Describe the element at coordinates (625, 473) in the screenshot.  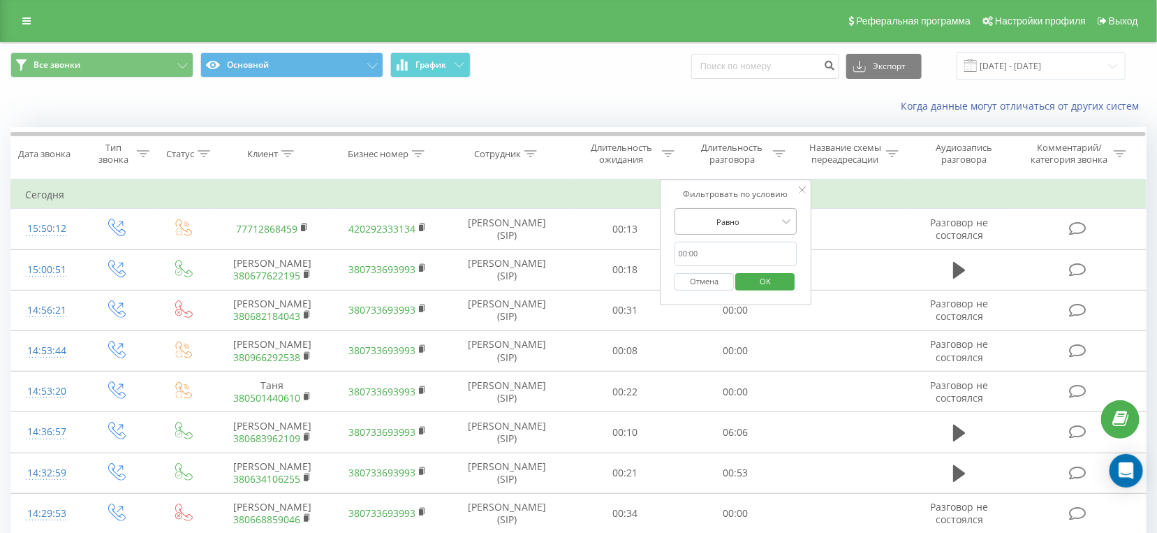
I see `td: 00:21` at that location.